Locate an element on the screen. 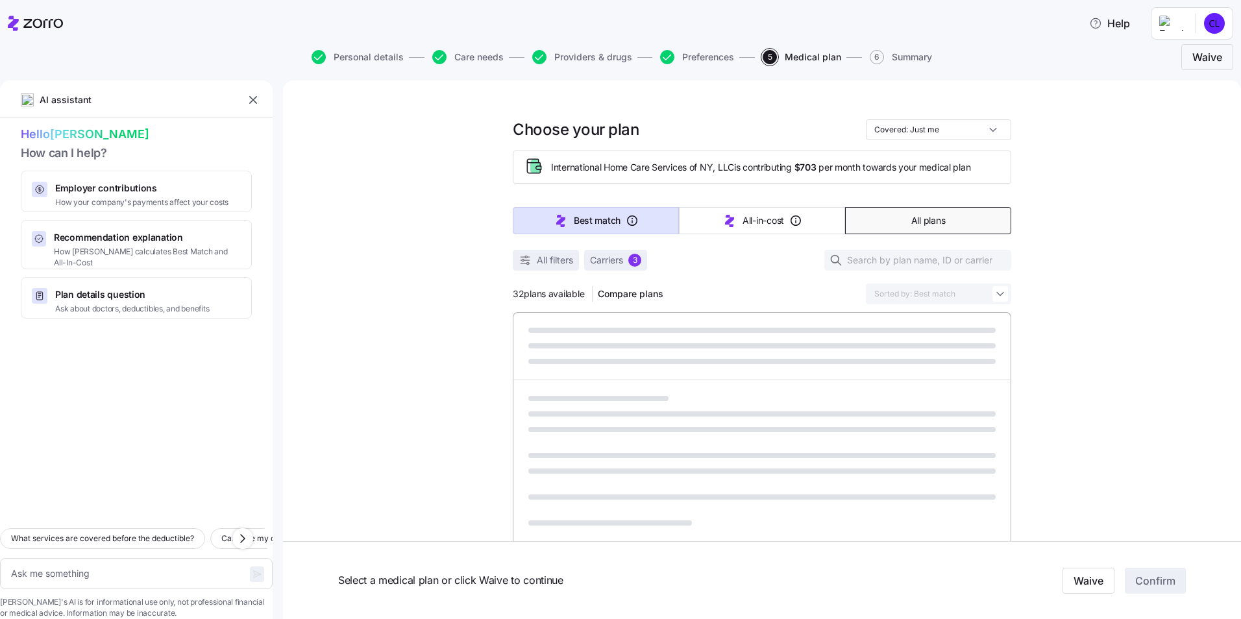  button: Personal details is located at coordinates (358, 57).